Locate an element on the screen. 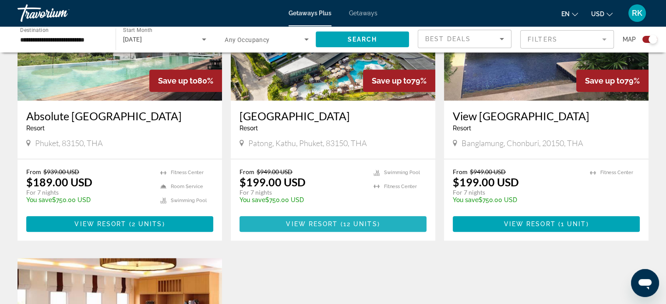 This screenshot has width=666, height=304. button: View Resort(12 units) is located at coordinates (333, 224).